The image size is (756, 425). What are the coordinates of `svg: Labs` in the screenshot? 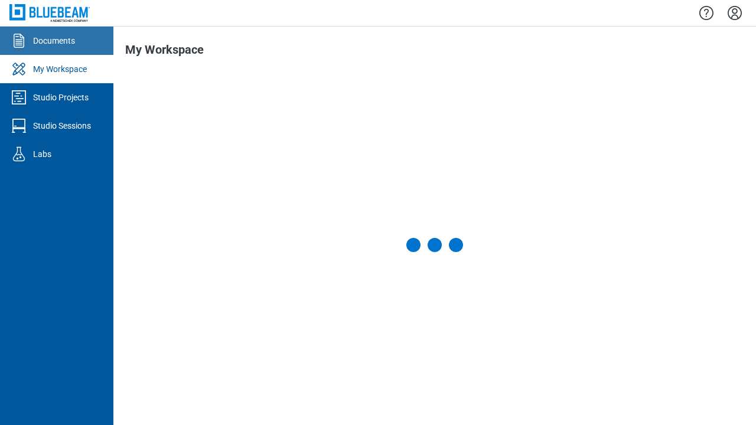 It's located at (19, 154).